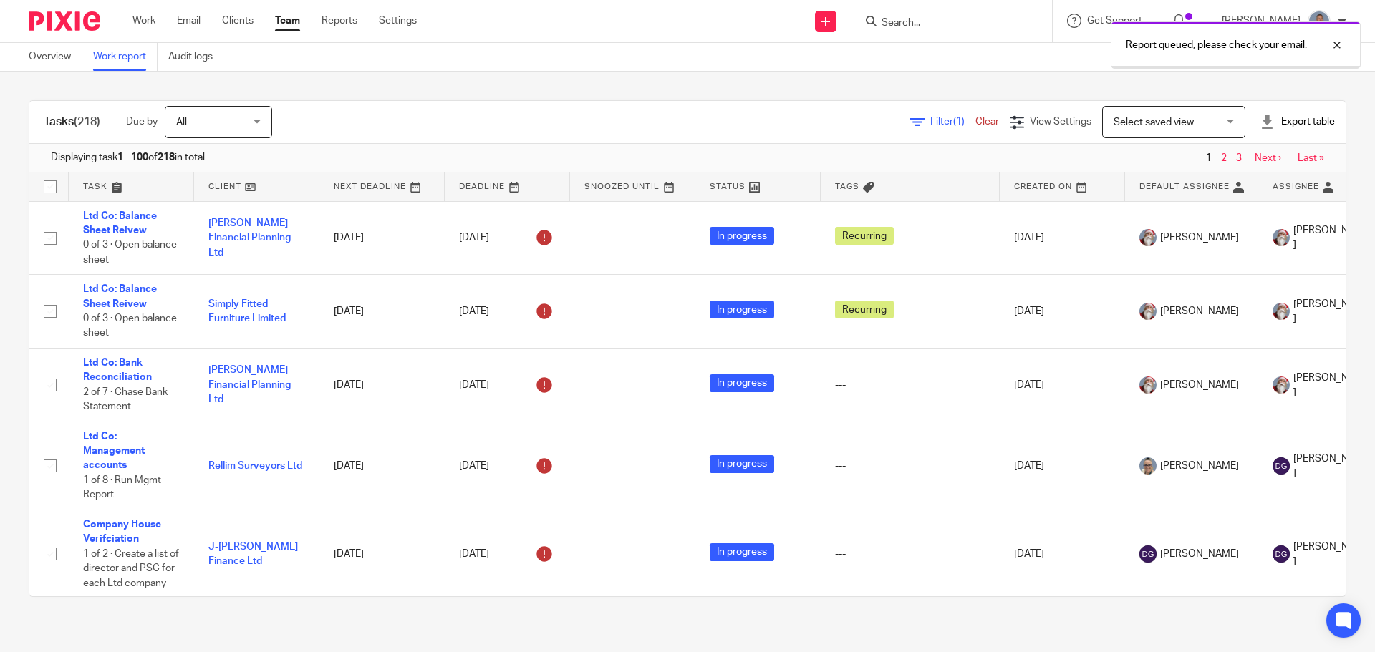 The image size is (1375, 652). What do you see at coordinates (117, 370) in the screenshot?
I see `a: Ltd Co: Bank Reconciliation` at bounding box center [117, 370].